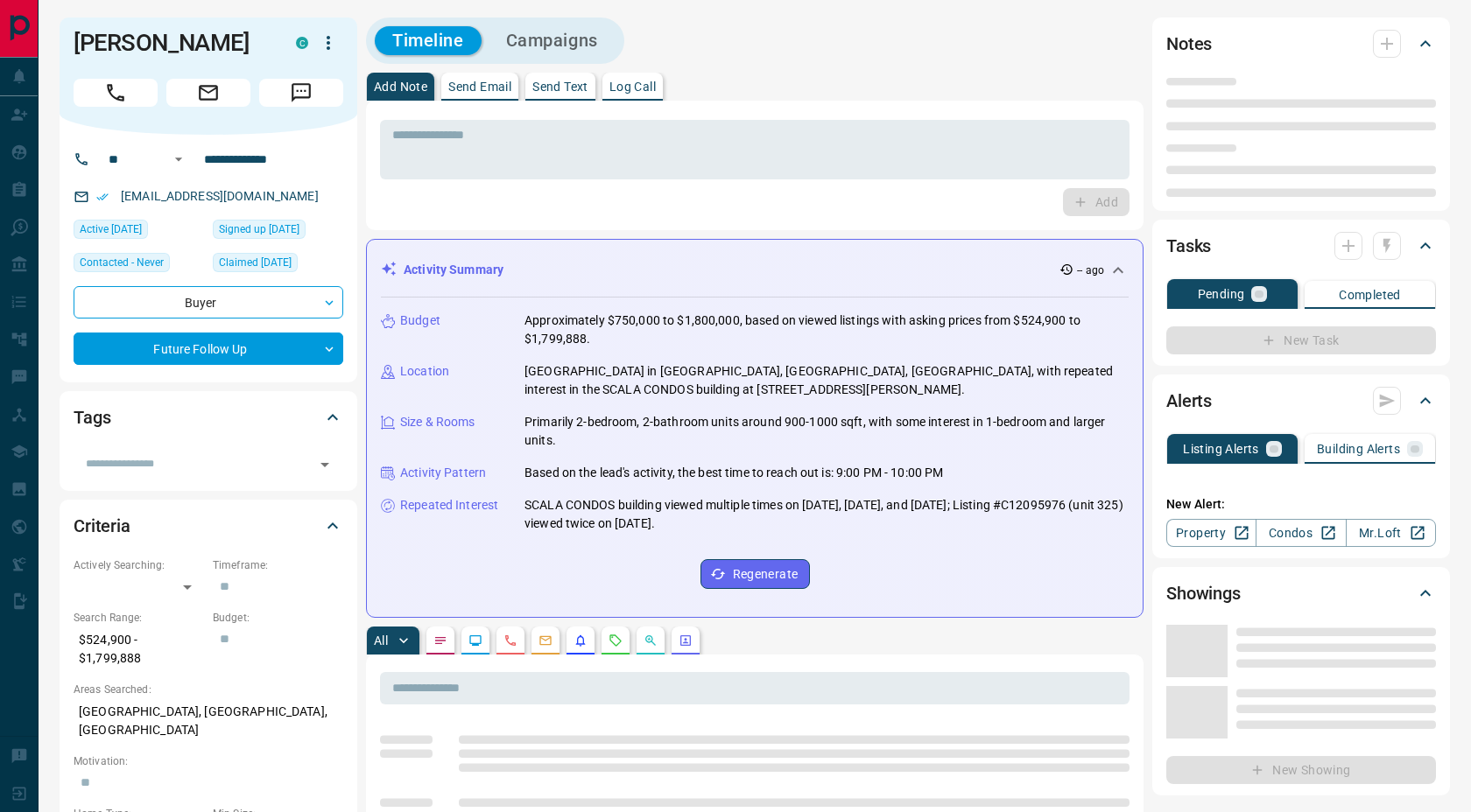 The image size is (1471, 812). I want to click on svg: Lead Browsing Activity, so click(476, 640).